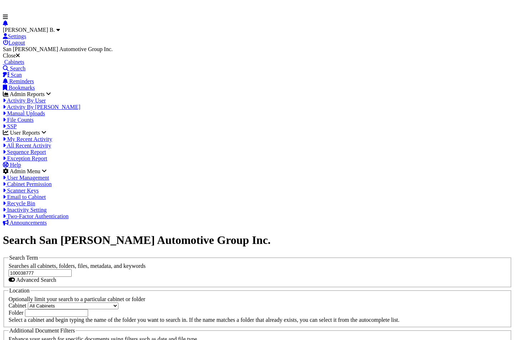  Describe the element at coordinates (21, 81) in the screenshot. I see `span: Reminders` at that location.